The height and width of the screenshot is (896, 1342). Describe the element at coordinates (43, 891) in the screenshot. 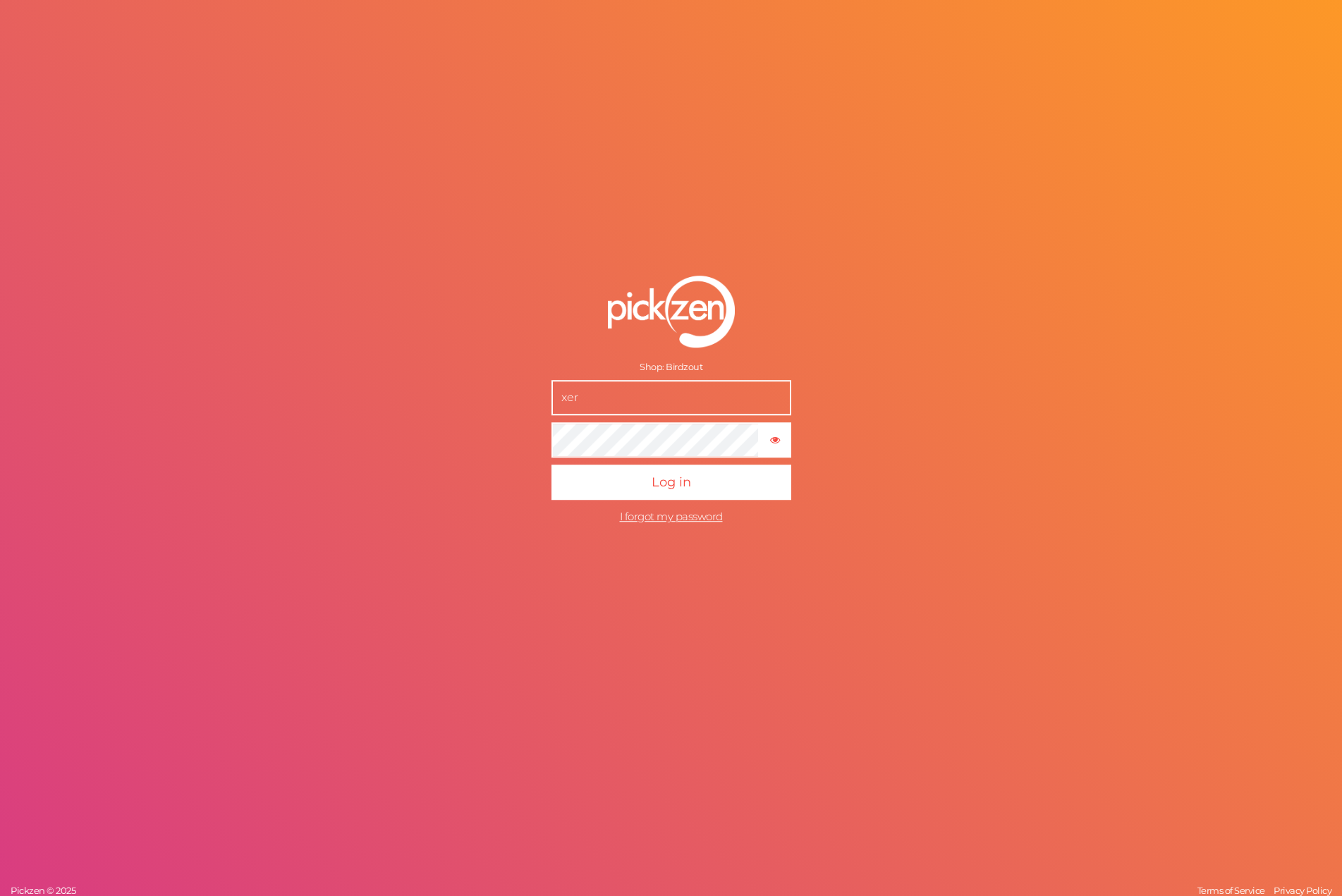

I see `a: Pickzen © 2025` at that location.